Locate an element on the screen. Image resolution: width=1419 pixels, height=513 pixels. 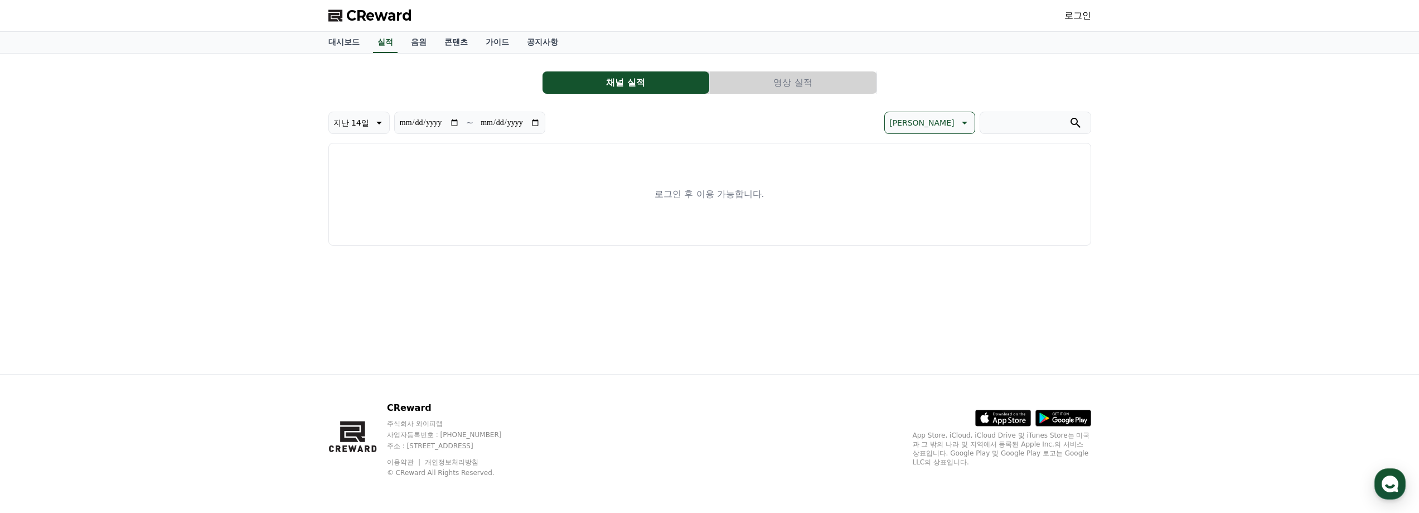
a: CReward is located at coordinates (370, 16).